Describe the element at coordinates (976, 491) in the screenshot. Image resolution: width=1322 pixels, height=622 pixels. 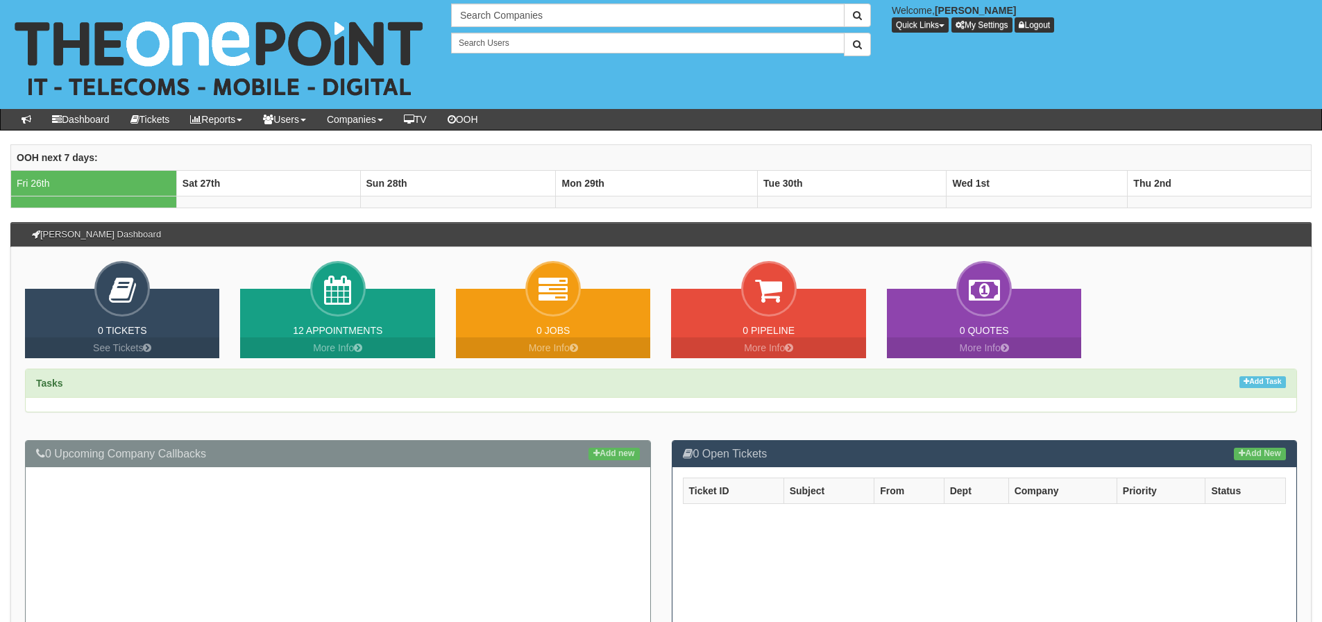
I see `th: Dept` at that location.